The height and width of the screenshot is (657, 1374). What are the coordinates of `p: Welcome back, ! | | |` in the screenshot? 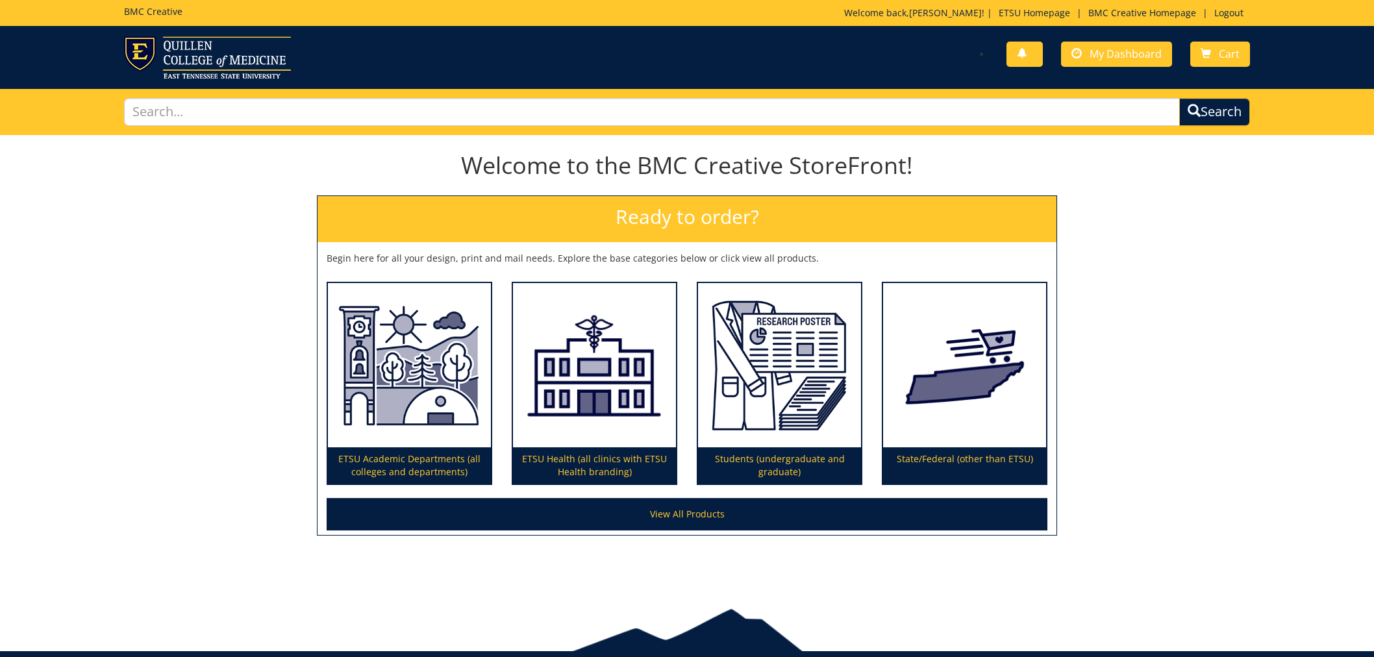 It's located at (1046, 13).